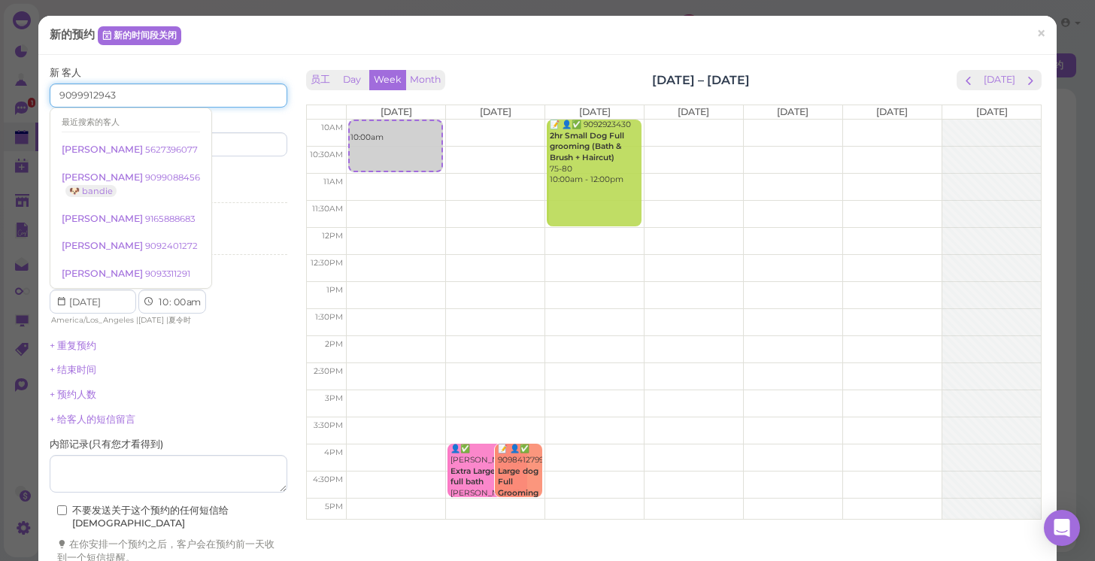 This screenshot has height=561, width=1095. What do you see at coordinates (326, 154) in the screenshot?
I see `span: 10:30am` at bounding box center [326, 154].